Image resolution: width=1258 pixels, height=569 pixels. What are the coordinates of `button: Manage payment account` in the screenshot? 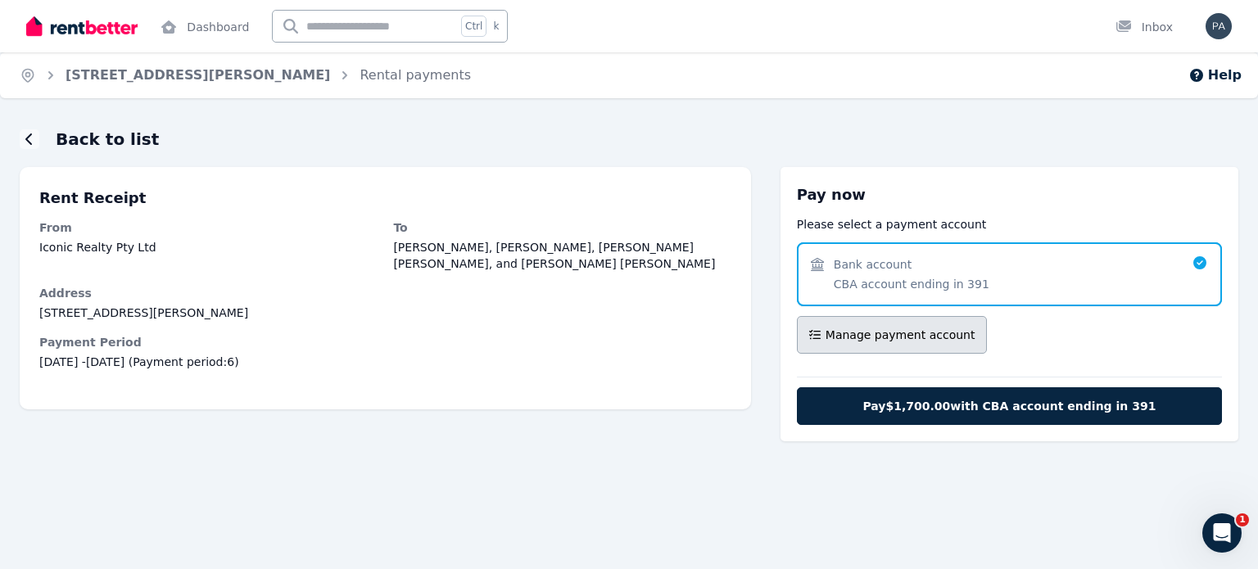 It's located at (892, 335).